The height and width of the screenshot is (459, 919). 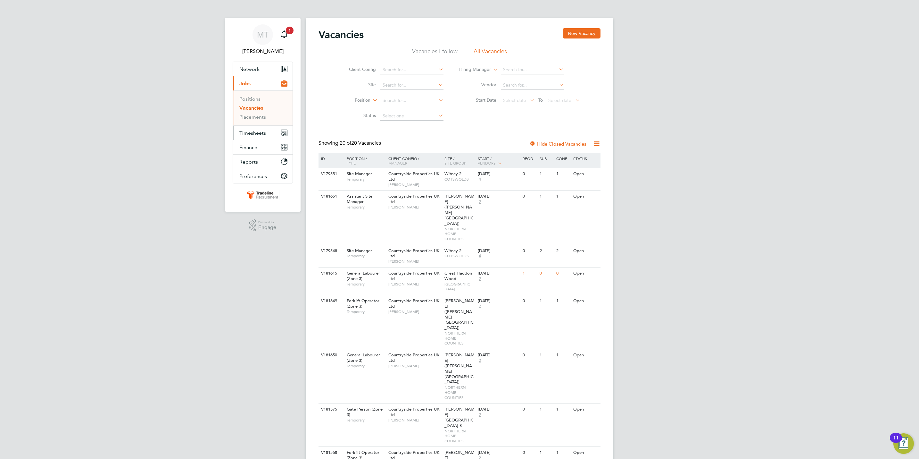 What do you see at coordinates (290, 30) in the screenshot?
I see `span: 1` at bounding box center [290, 30].